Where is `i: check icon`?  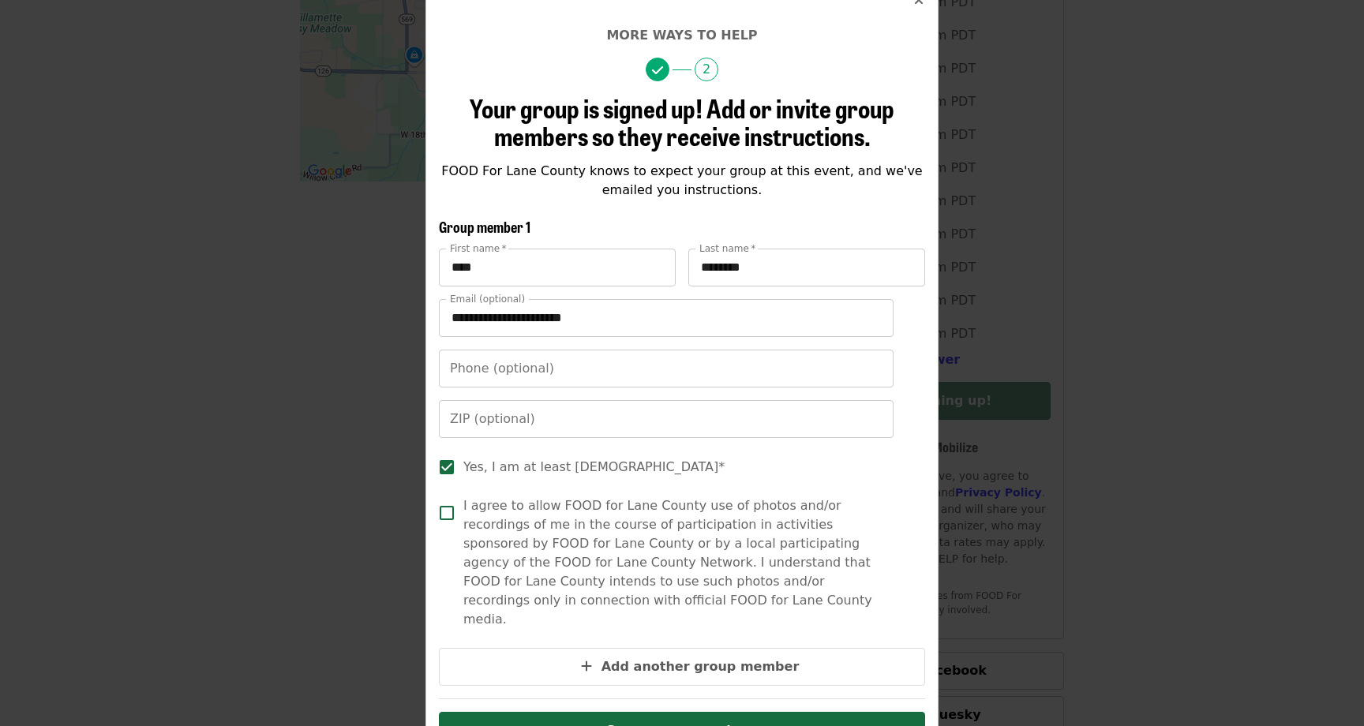 i: check icon is located at coordinates (657, 70).